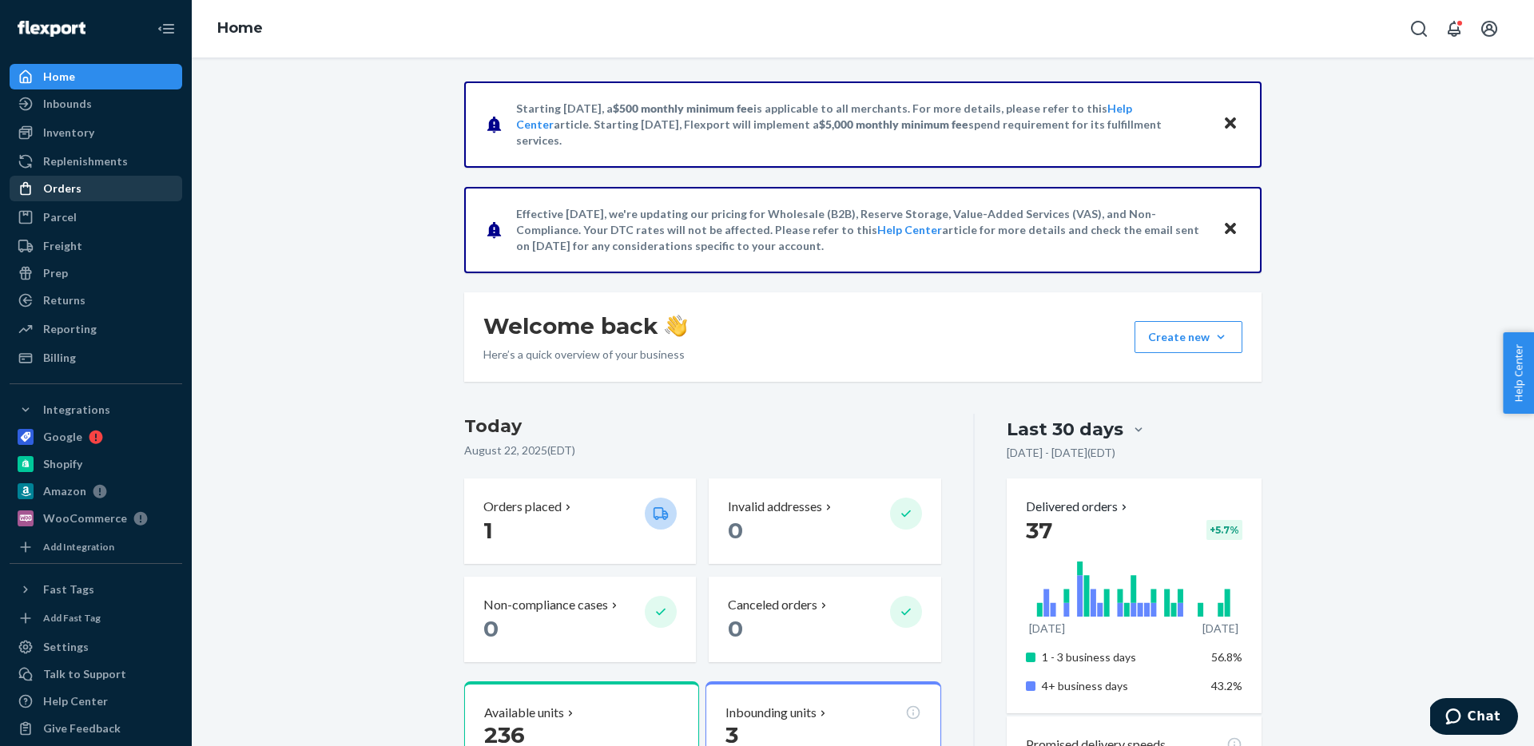 This screenshot has width=1534, height=746. I want to click on p: 4+ business days, so click(1120, 686).